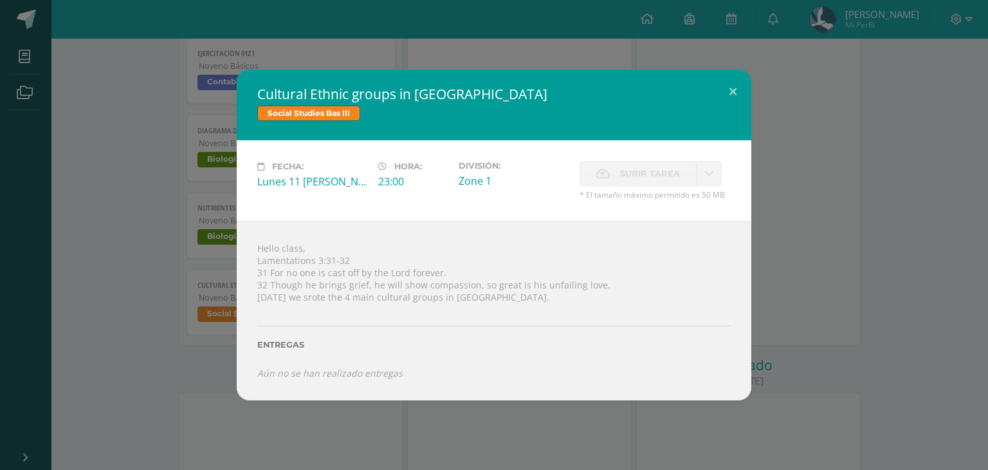 The image size is (988, 470). What do you see at coordinates (514, 181) in the screenshot?
I see `div: Zone 1` at bounding box center [514, 181].